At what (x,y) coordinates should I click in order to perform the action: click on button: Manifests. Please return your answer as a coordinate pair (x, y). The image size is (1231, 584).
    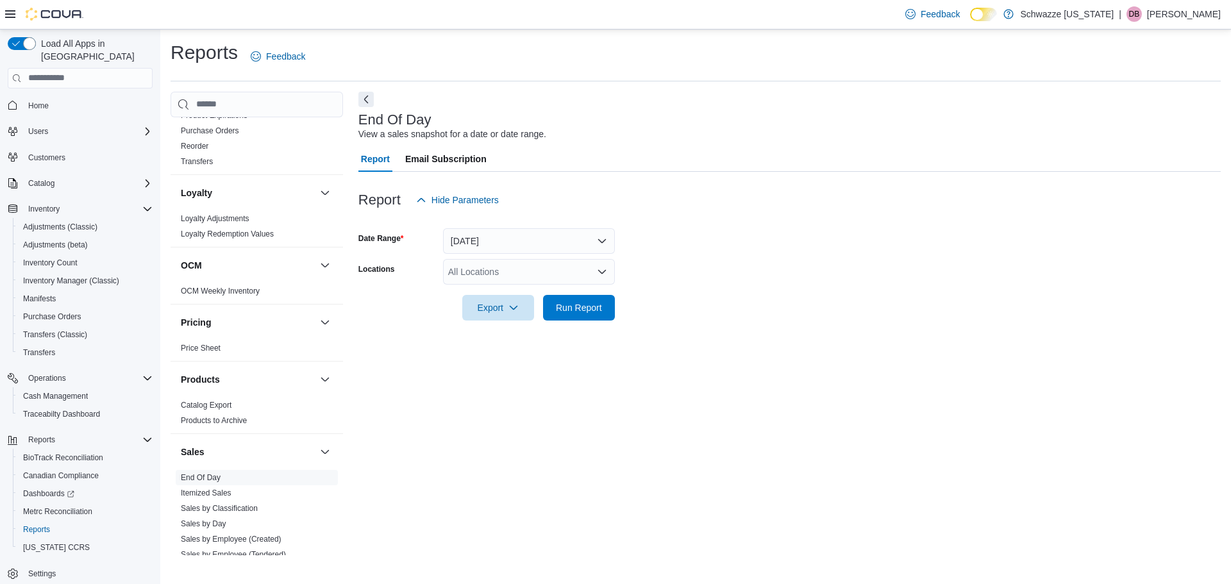
    Looking at the image, I should click on (85, 299).